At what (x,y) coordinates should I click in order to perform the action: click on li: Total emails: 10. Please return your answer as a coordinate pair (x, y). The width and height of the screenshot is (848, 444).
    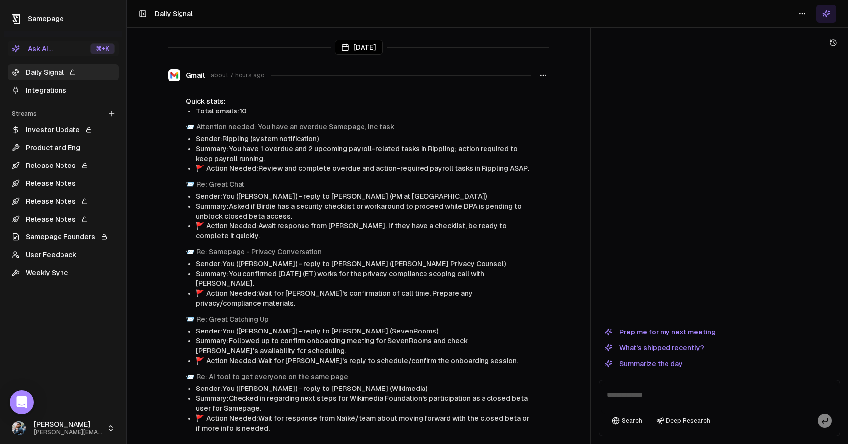
    Looking at the image, I should click on (363, 111).